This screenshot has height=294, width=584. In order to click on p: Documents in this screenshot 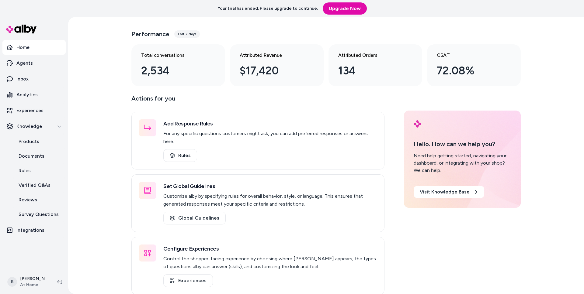, I will do `click(31, 156)`.